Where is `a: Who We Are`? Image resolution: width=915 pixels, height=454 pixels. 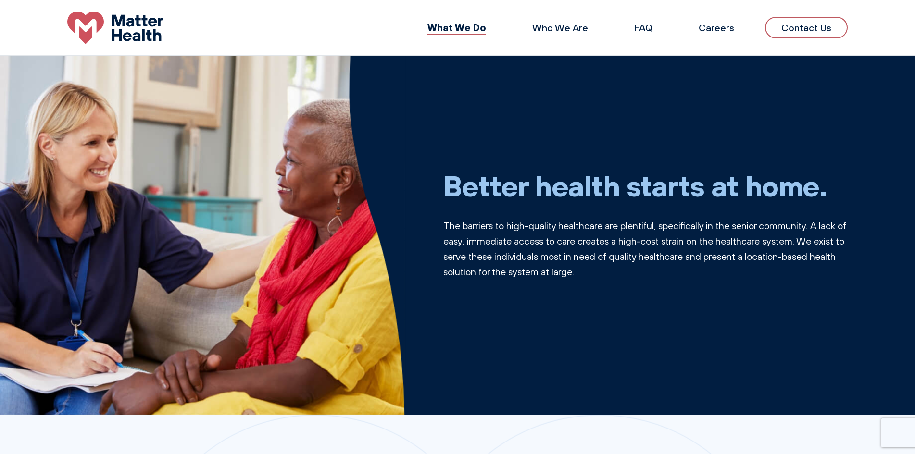 a: Who We Are is located at coordinates (560, 27).